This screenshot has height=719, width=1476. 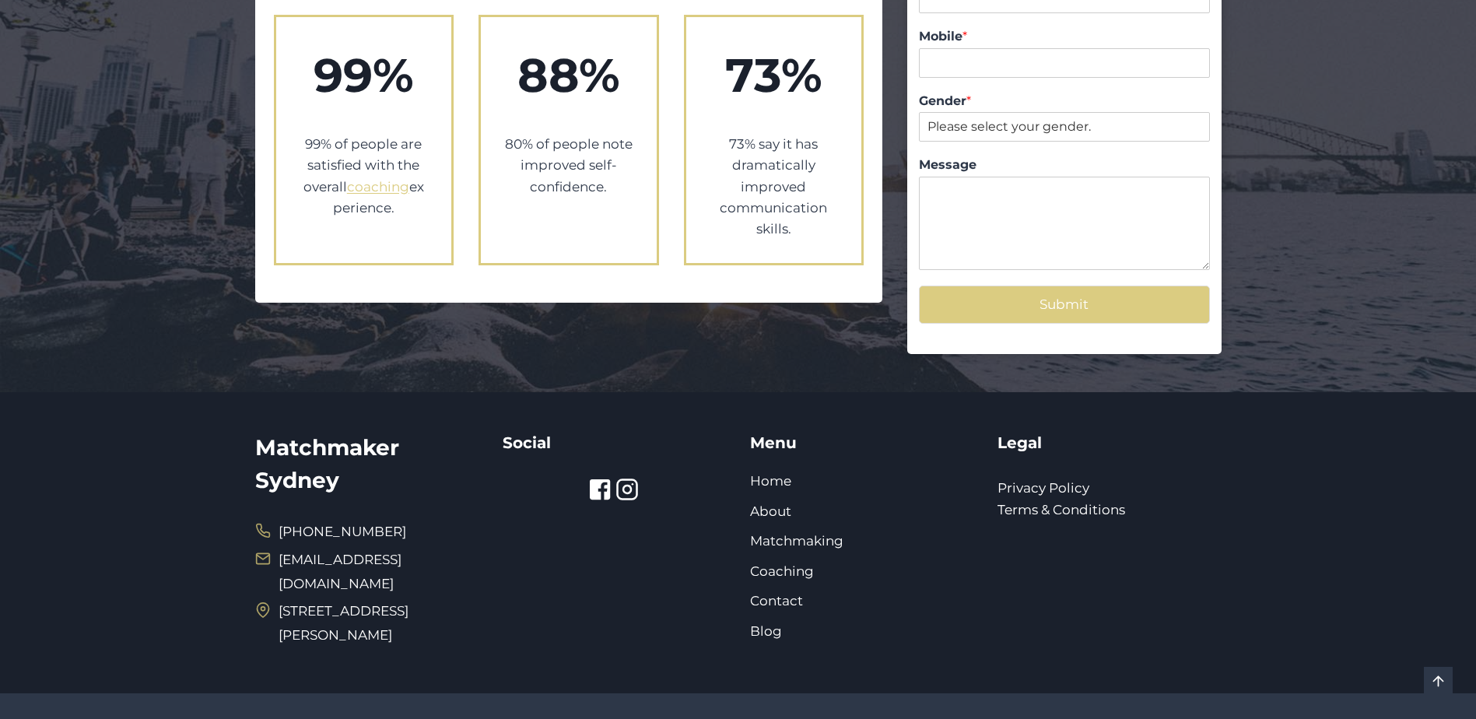 I want to click on h2: Matchmaker Sydney, so click(x=367, y=464).